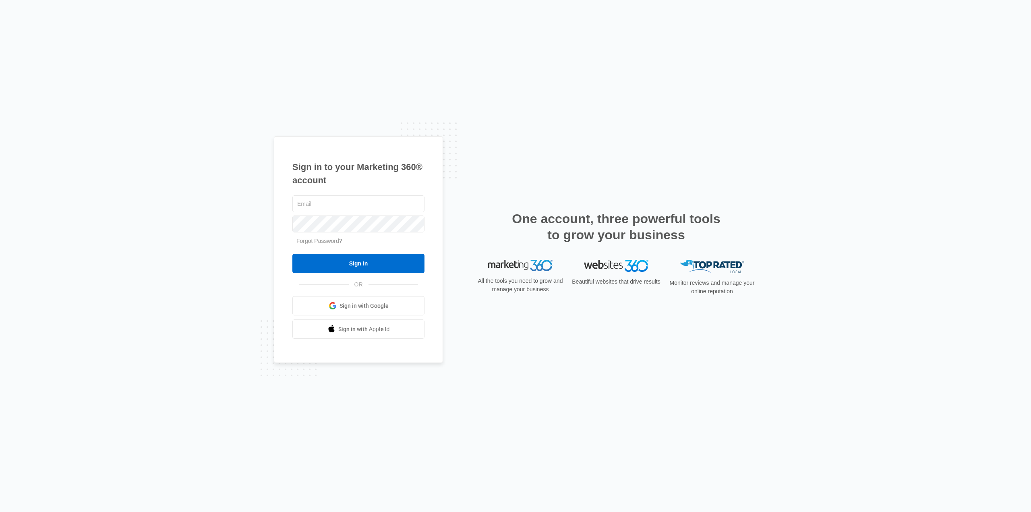 The height and width of the screenshot is (512, 1031). What do you see at coordinates (358, 329) in the screenshot?
I see `a: Sign in with Apple Id` at bounding box center [358, 329].